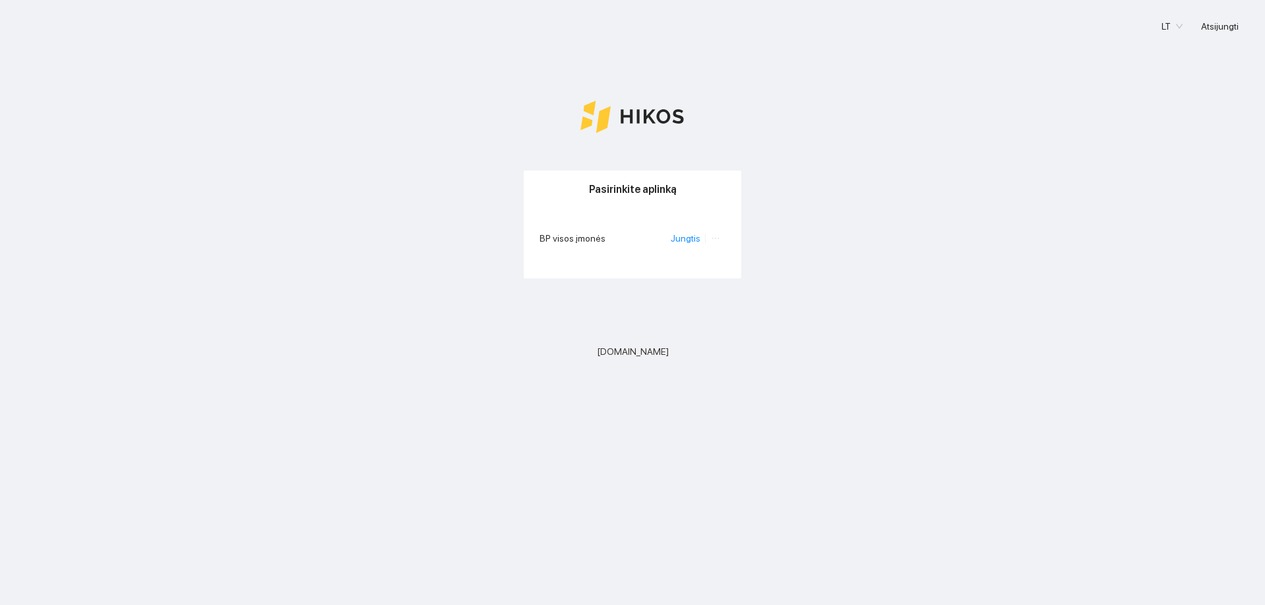  Describe the element at coordinates (632, 238) in the screenshot. I see `li: BP visos įmonės` at that location.